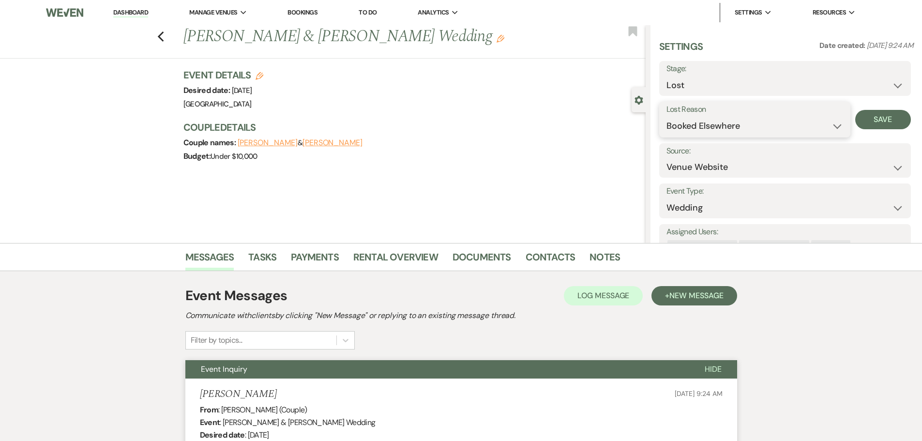  What do you see at coordinates (825, 247) in the screenshot?
I see `div: Ember .` at bounding box center [825, 247].